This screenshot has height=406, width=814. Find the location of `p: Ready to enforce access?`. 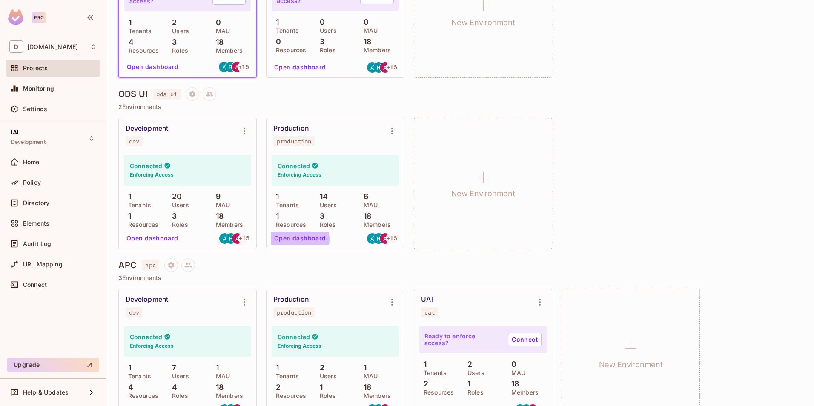

p: Ready to enforce access? is located at coordinates (463, 340).